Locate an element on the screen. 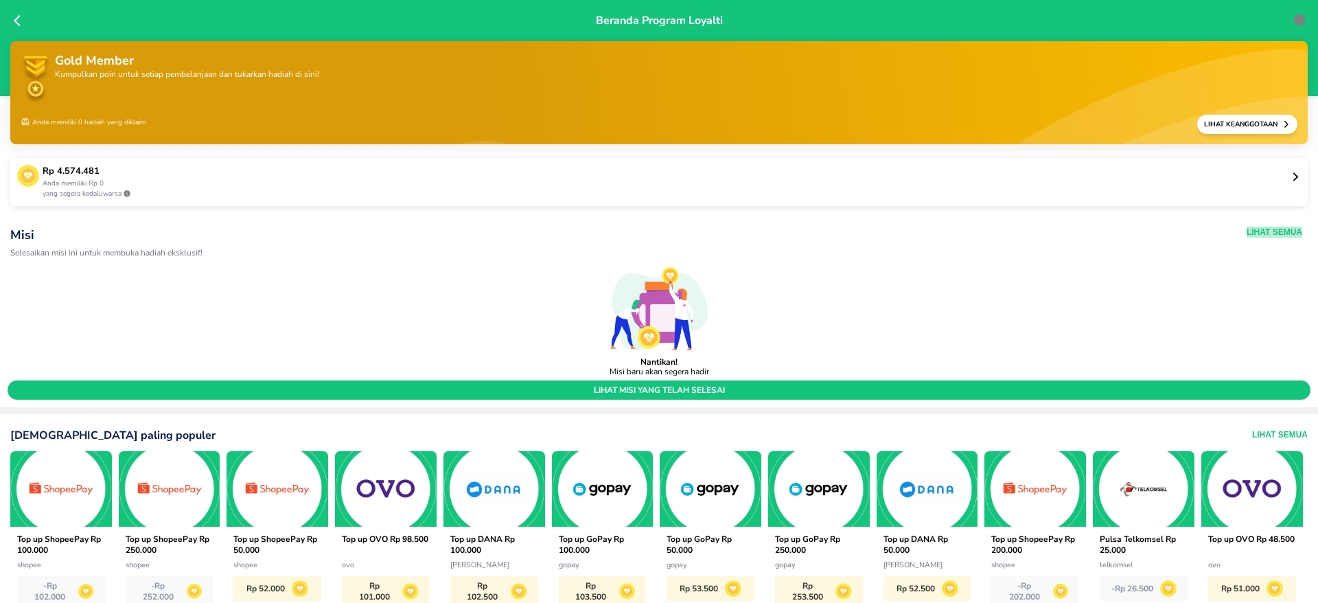 The image size is (1318, 603). button: Rp 53.500 is located at coordinates (711, 588).